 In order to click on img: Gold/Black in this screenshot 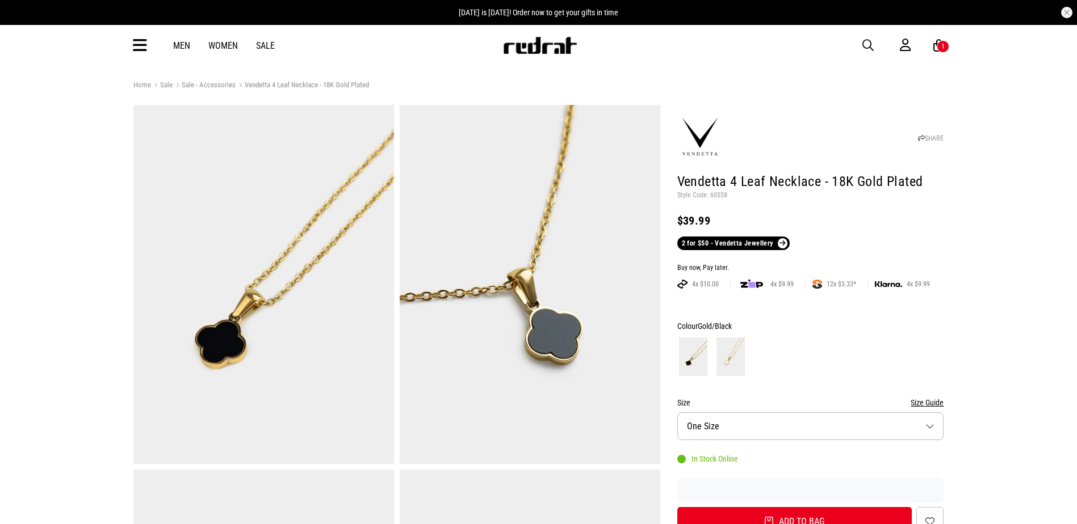, I will do `click(693, 357)`.